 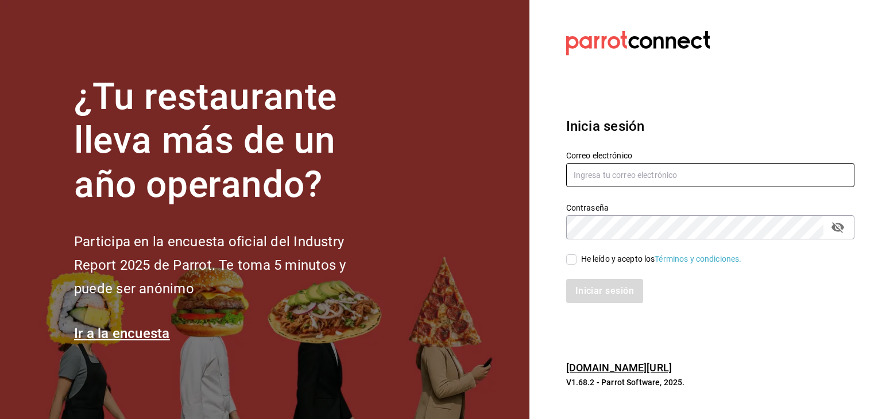 I want to click on h2: Participa en la encuesta oficial del Industry Report 2025 de Parrot. Te toma 5 minutos y puede se..., so click(x=229, y=265).